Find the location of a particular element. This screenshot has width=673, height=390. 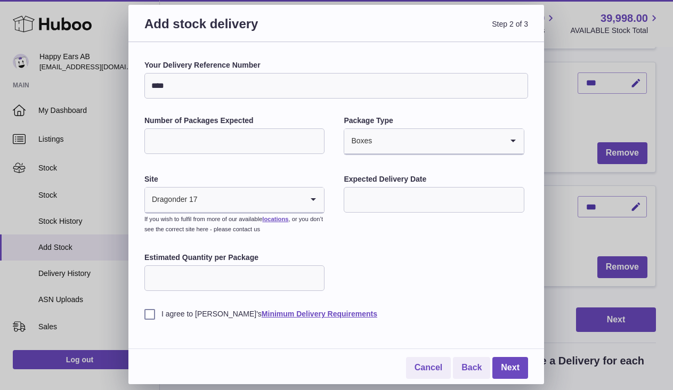

label: Number of Packages Expected is located at coordinates (234, 120).